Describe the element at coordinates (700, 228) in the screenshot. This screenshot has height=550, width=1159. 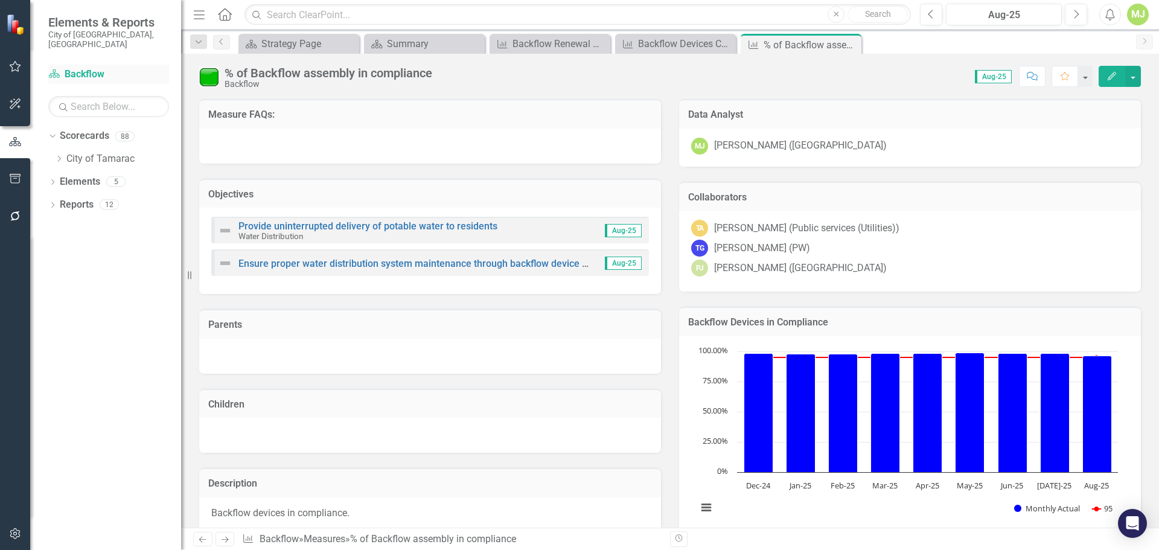
I see `div: TA` at that location.